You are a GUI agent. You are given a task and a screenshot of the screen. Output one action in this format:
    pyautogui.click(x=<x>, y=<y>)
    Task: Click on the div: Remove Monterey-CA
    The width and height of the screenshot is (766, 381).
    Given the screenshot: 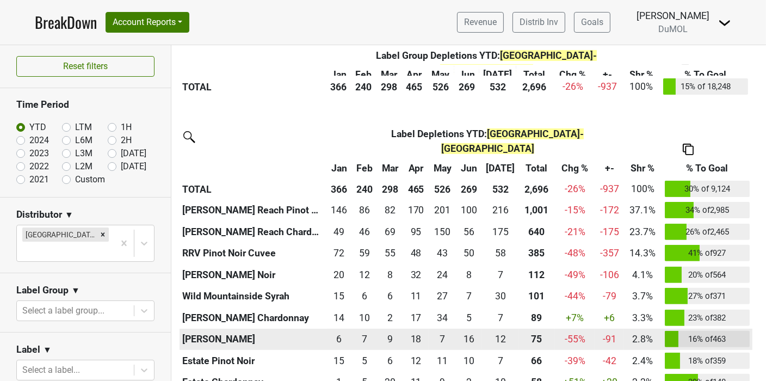 What is the action you would take?
    pyautogui.click(x=103, y=234)
    